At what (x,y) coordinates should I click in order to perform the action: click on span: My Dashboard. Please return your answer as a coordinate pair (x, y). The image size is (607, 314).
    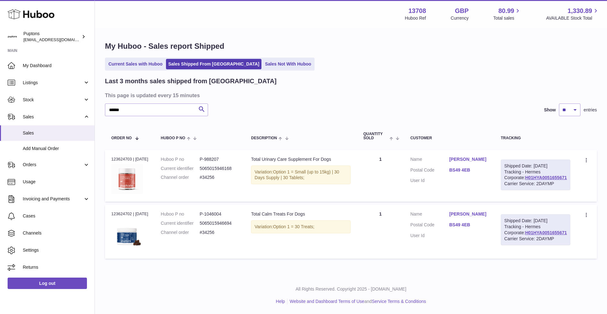
    Looking at the image, I should click on (56, 65).